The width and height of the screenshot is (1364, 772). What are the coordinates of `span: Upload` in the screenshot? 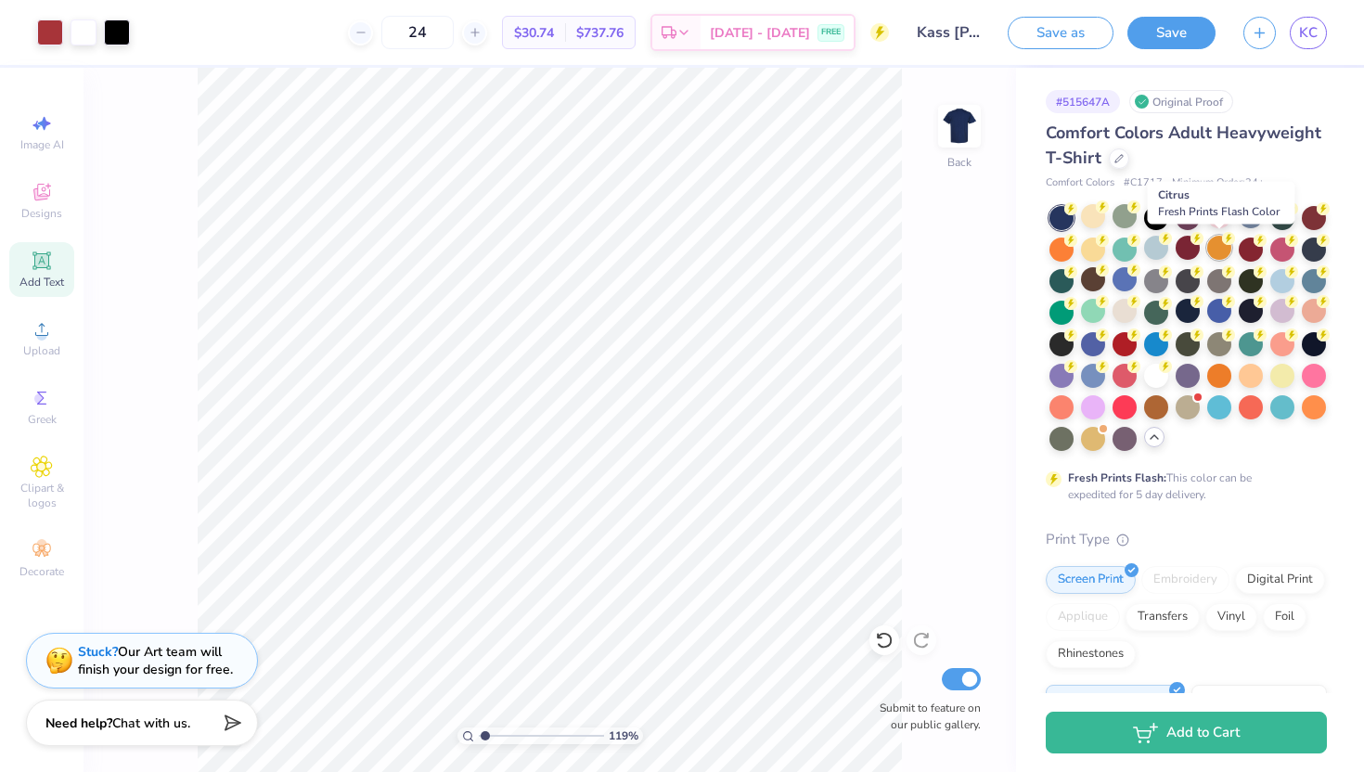 It's located at (42, 351).